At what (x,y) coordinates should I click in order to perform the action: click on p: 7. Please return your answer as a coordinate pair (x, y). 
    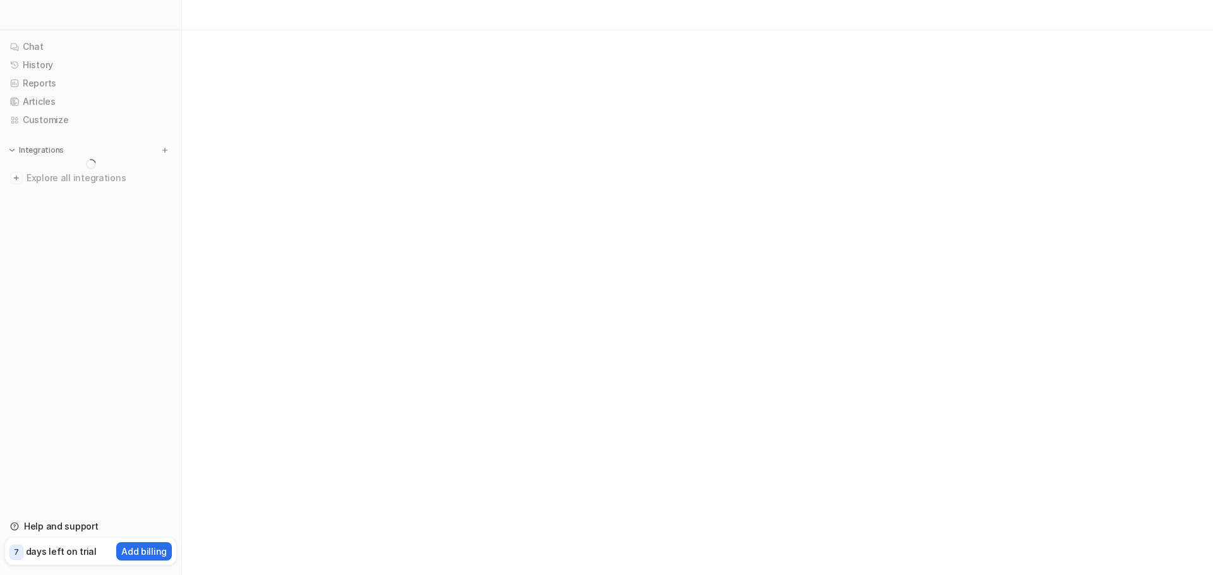
    Looking at the image, I should click on (16, 553).